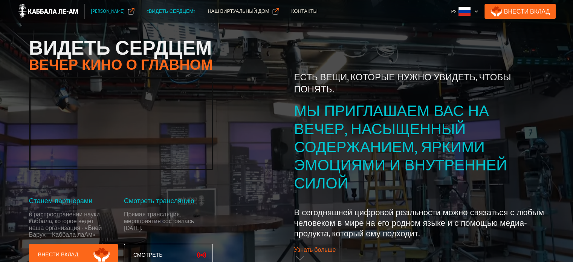 The width and height of the screenshot is (573, 262). Describe the element at coordinates (73, 201) in the screenshot. I see `div: Станем партнерами` at that location.